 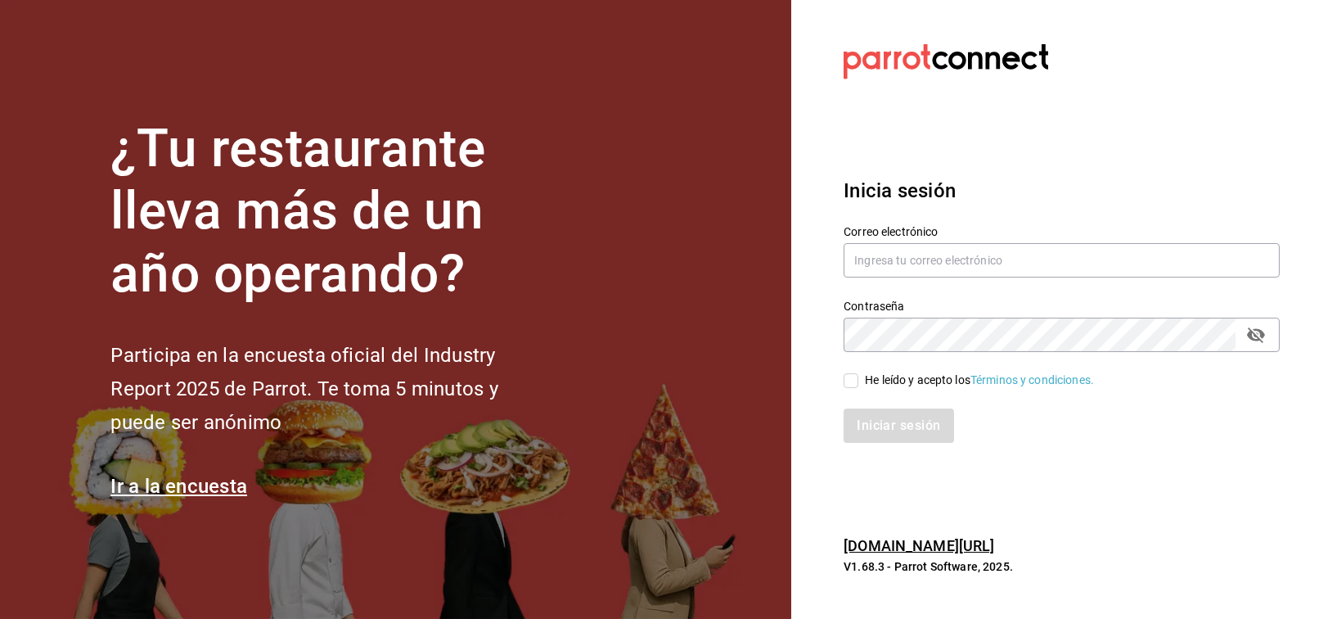 I want to click on h3: Inicia sesión, so click(x=1061, y=191).